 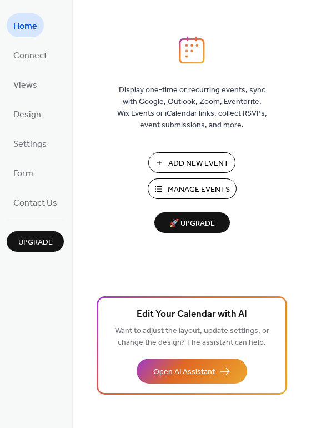 I want to click on span: Form, so click(x=23, y=173).